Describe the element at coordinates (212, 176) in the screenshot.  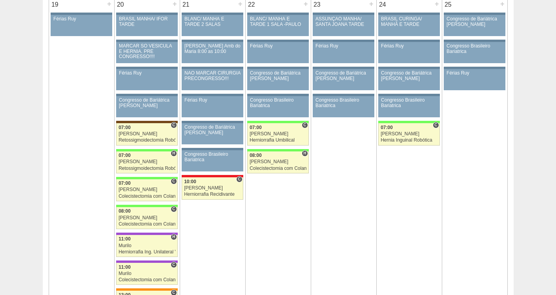
I see `div: Key: Assunção` at that location.